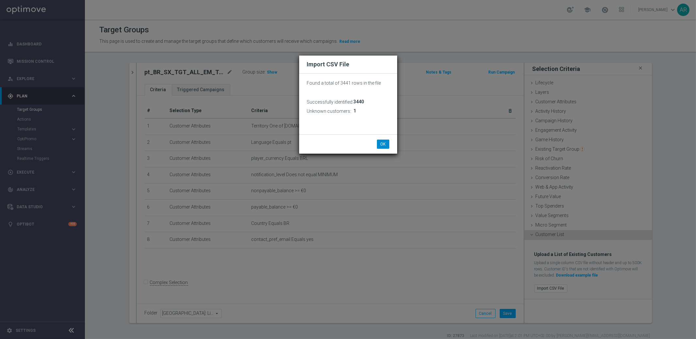  I want to click on span: 3440, so click(359, 102).